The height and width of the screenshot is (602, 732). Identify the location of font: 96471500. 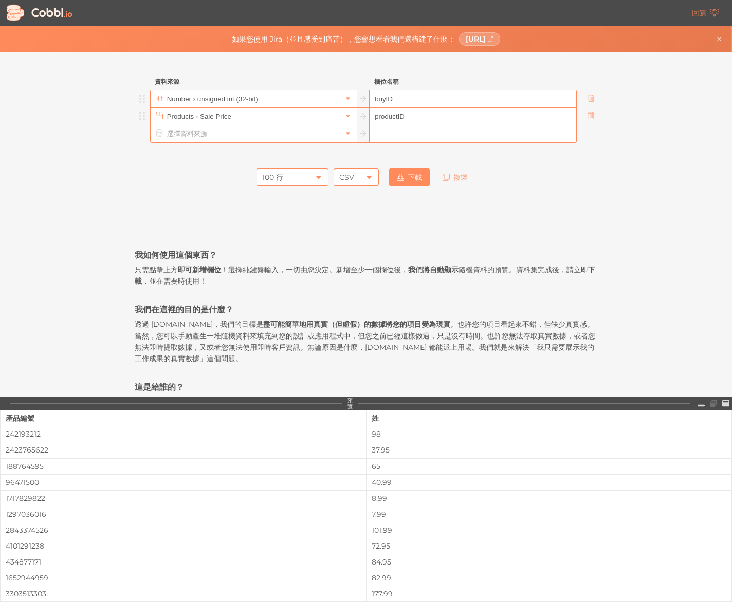
(22, 483).